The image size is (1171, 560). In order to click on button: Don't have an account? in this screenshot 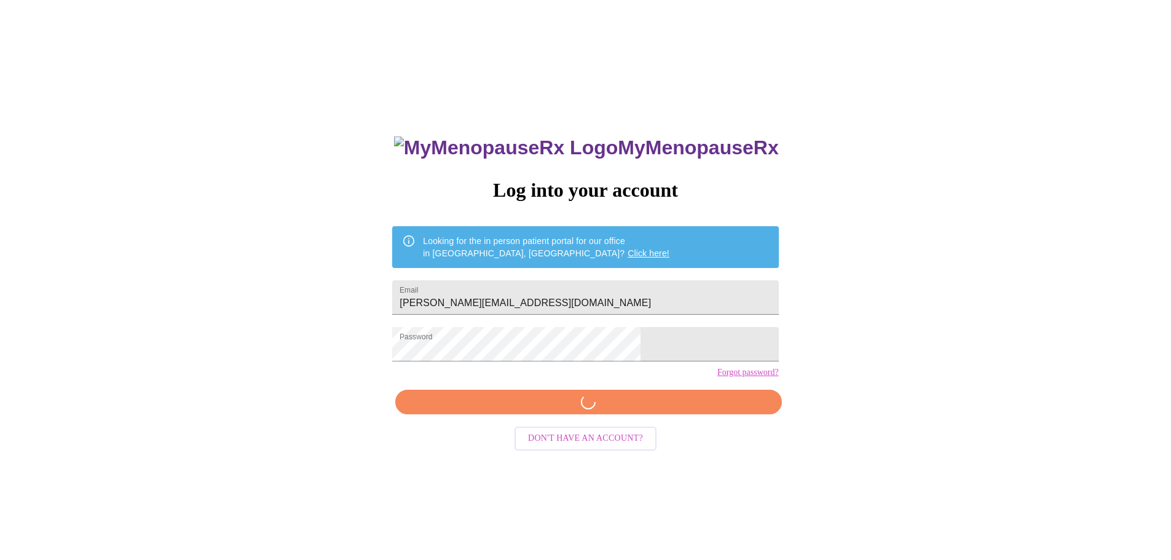, I will do `click(585, 438)`.